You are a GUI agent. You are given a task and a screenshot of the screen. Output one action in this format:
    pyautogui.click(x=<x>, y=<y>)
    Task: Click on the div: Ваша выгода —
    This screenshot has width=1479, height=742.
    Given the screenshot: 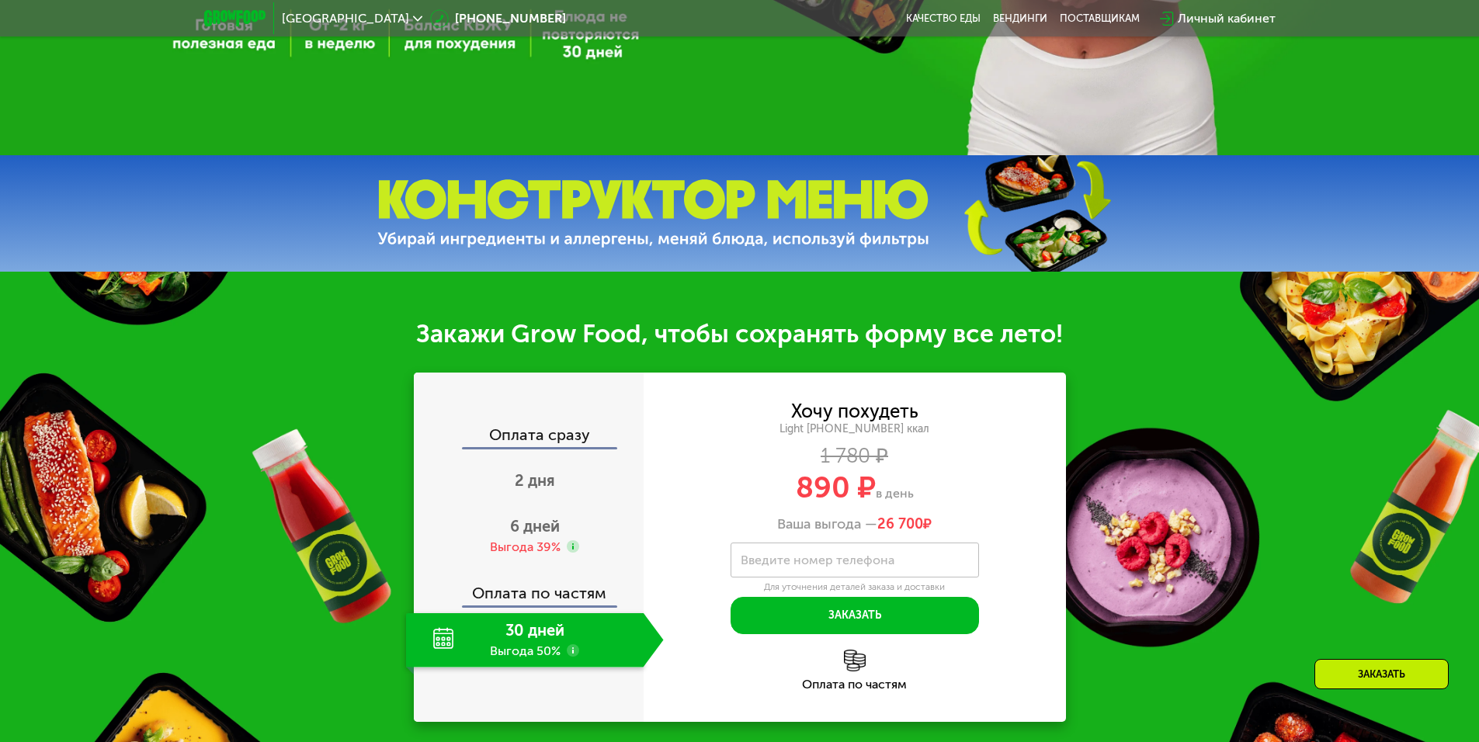 What is the action you would take?
    pyautogui.click(x=855, y=525)
    